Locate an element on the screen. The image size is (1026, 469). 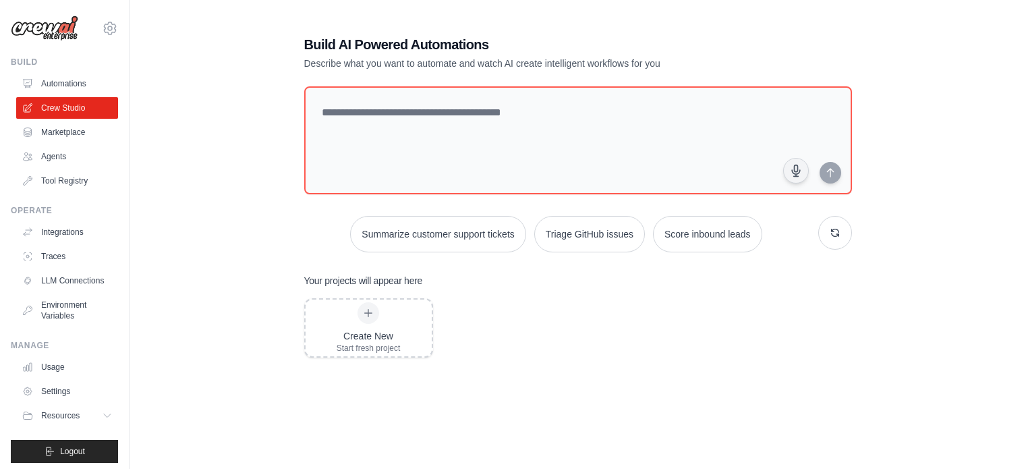
a: Usage is located at coordinates (67, 367).